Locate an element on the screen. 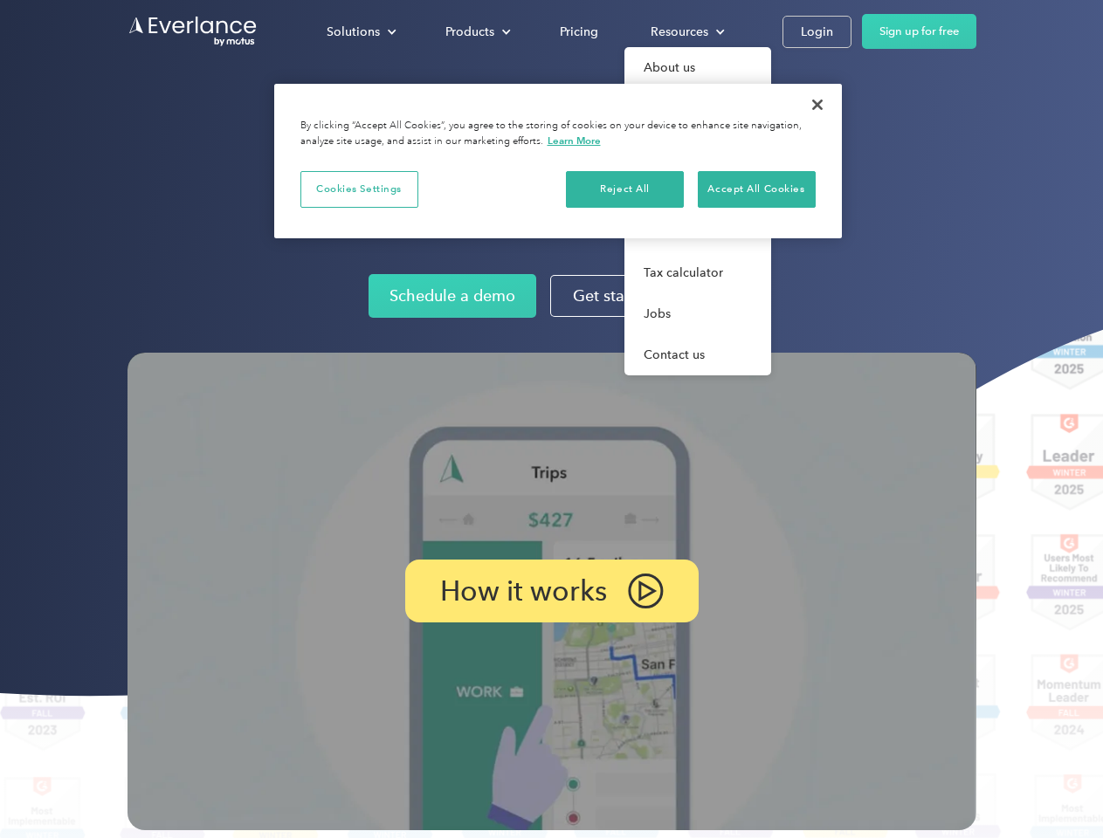 This screenshot has width=1103, height=838. a: Schedule a demo is located at coordinates (452, 296).